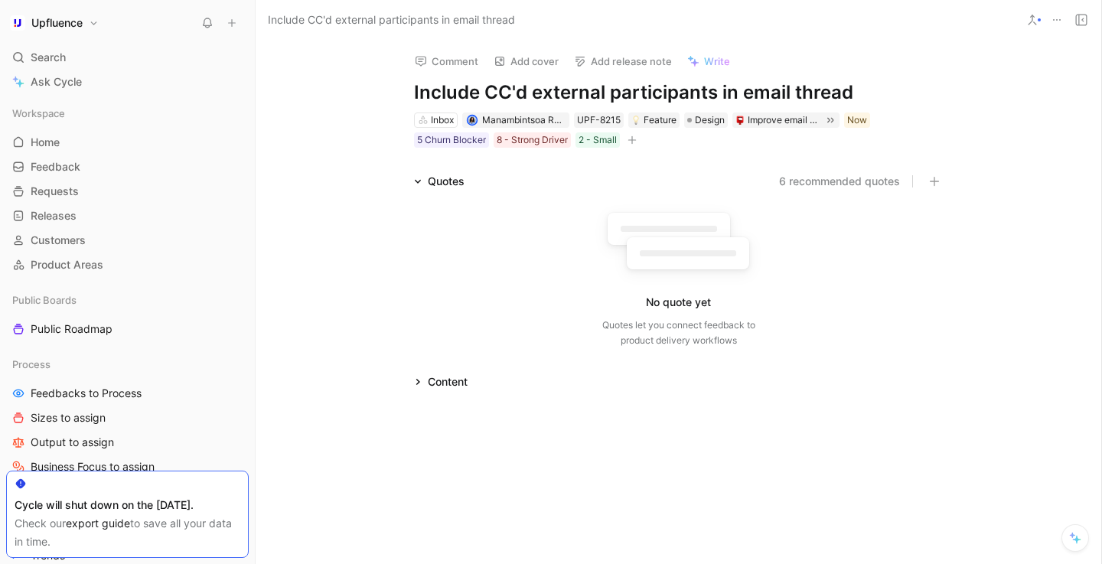 Image resolution: width=1102 pixels, height=564 pixels. Describe the element at coordinates (653, 120) in the screenshot. I see `div: 💡Feature` at that location.